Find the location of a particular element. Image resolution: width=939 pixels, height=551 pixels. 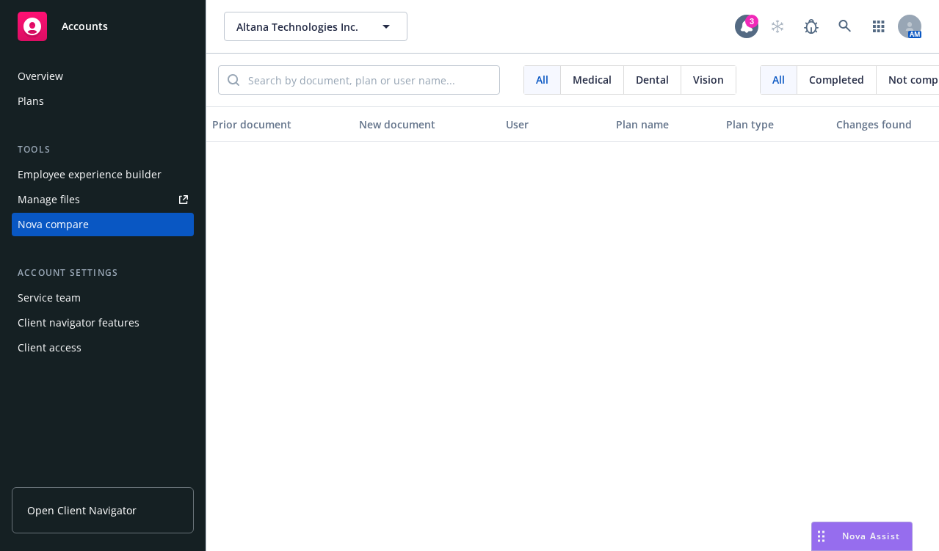

svg: Search is located at coordinates (233, 80).